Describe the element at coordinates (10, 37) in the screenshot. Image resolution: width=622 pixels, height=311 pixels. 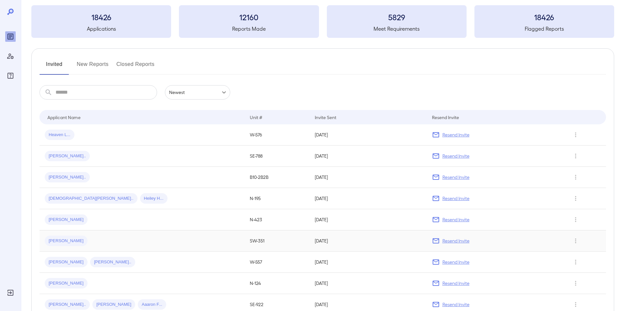
I see `div: Reports` at that location.